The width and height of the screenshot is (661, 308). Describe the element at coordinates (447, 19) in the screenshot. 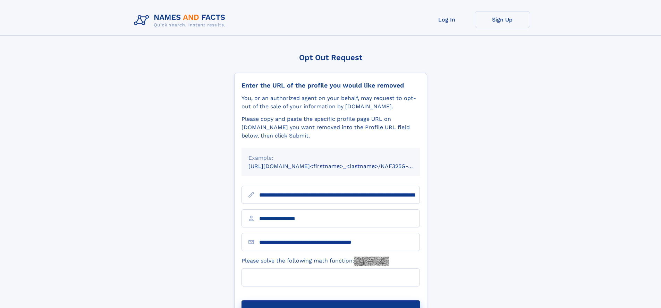

I see `a: Log In` at that location.